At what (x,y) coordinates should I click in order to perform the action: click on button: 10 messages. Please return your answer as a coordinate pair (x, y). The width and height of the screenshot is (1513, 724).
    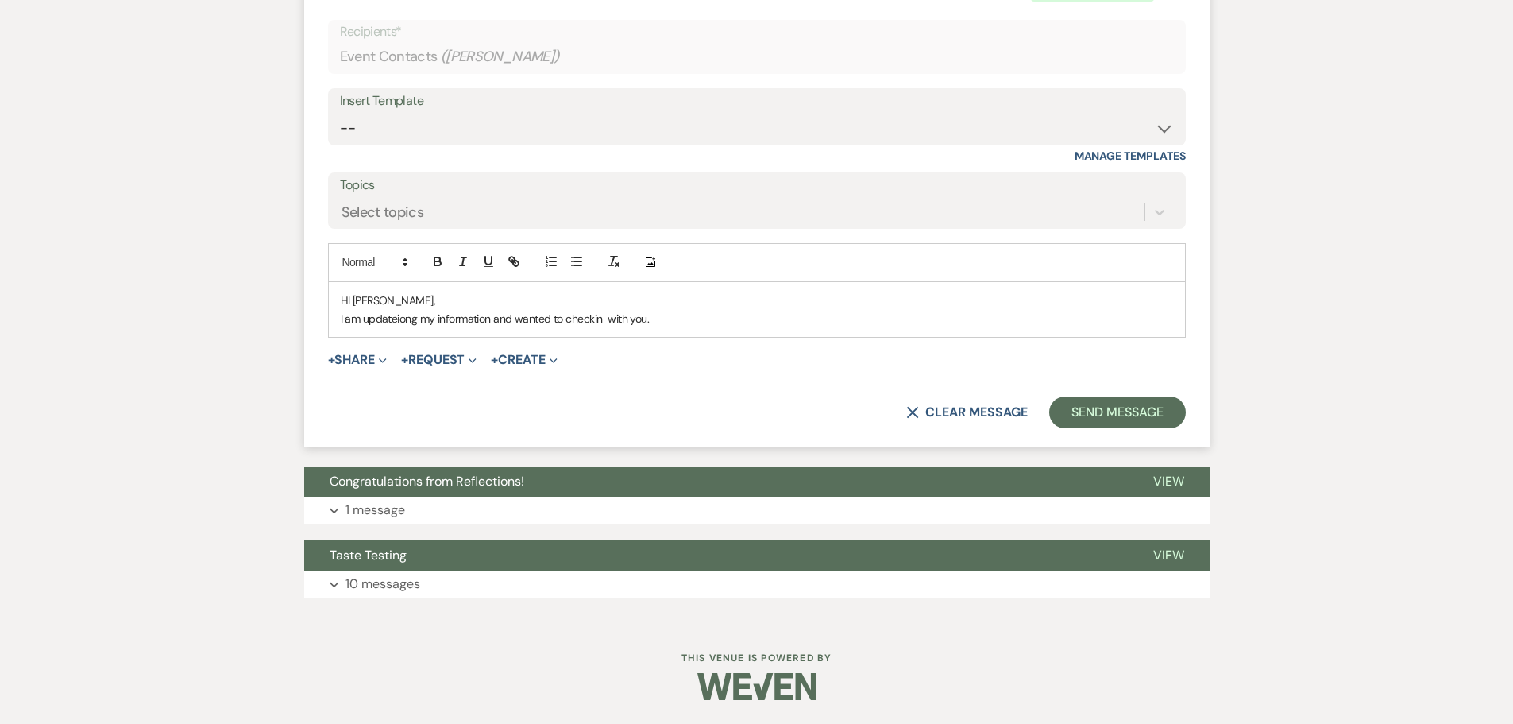
    Looking at the image, I should click on (757, 584).